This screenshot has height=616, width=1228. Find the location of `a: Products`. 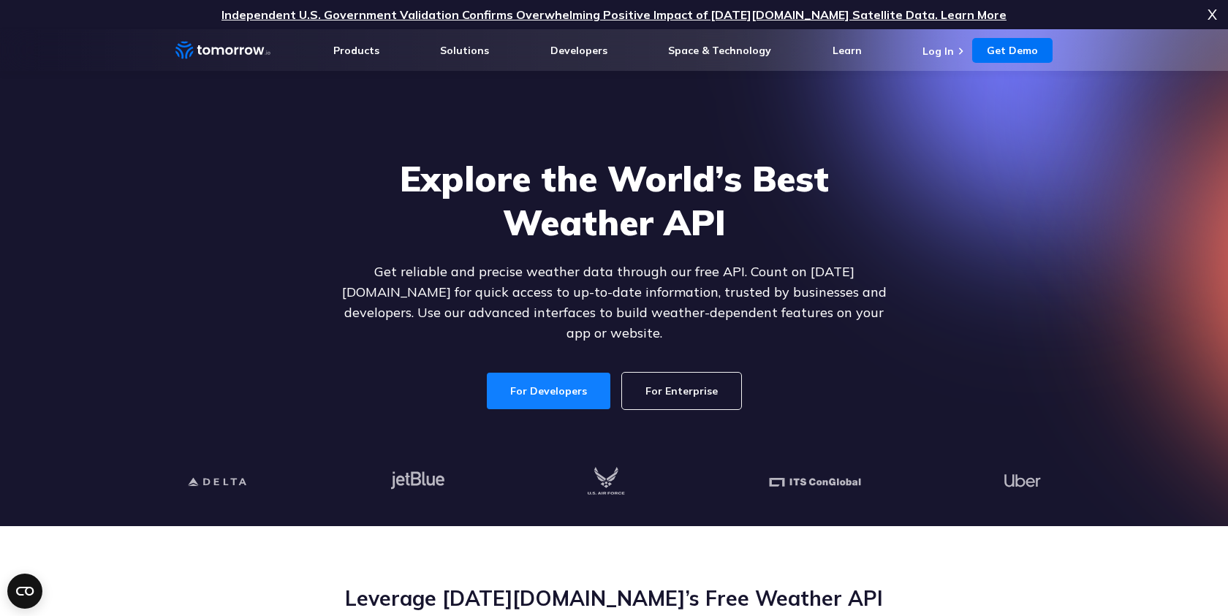

a: Products is located at coordinates (356, 50).